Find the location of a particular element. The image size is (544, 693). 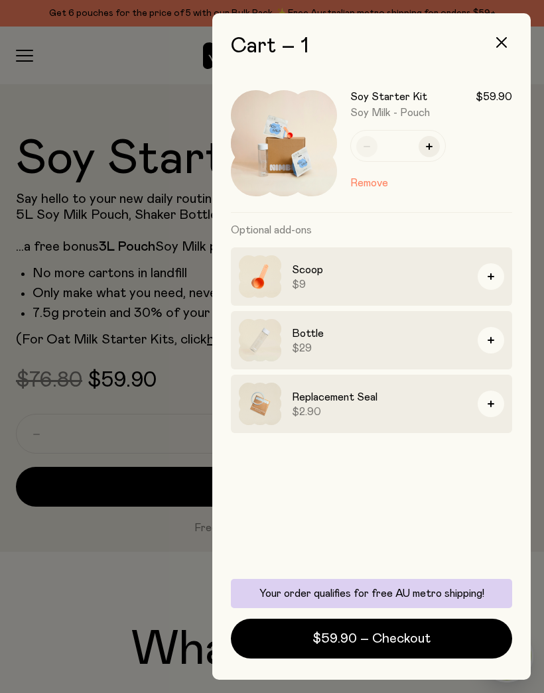

span: $29 is located at coordinates (380, 348).